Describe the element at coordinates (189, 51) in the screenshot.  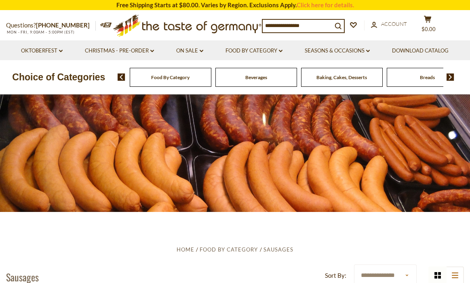
I see `a: On Sale` at that location.